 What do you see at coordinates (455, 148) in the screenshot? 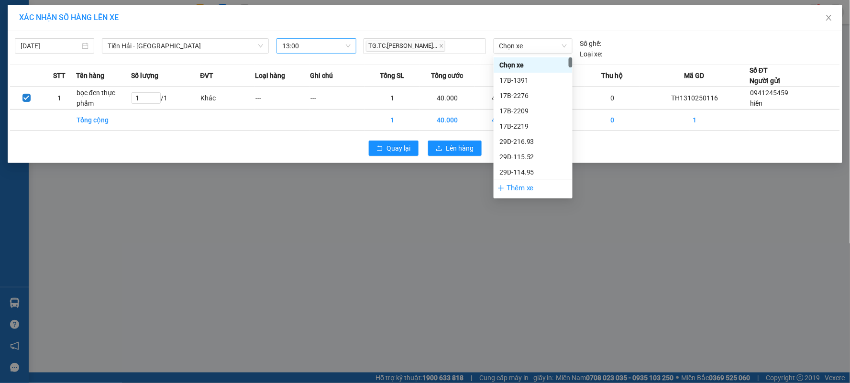
I see `button: uploadLên hàng` at bounding box center [455, 148].